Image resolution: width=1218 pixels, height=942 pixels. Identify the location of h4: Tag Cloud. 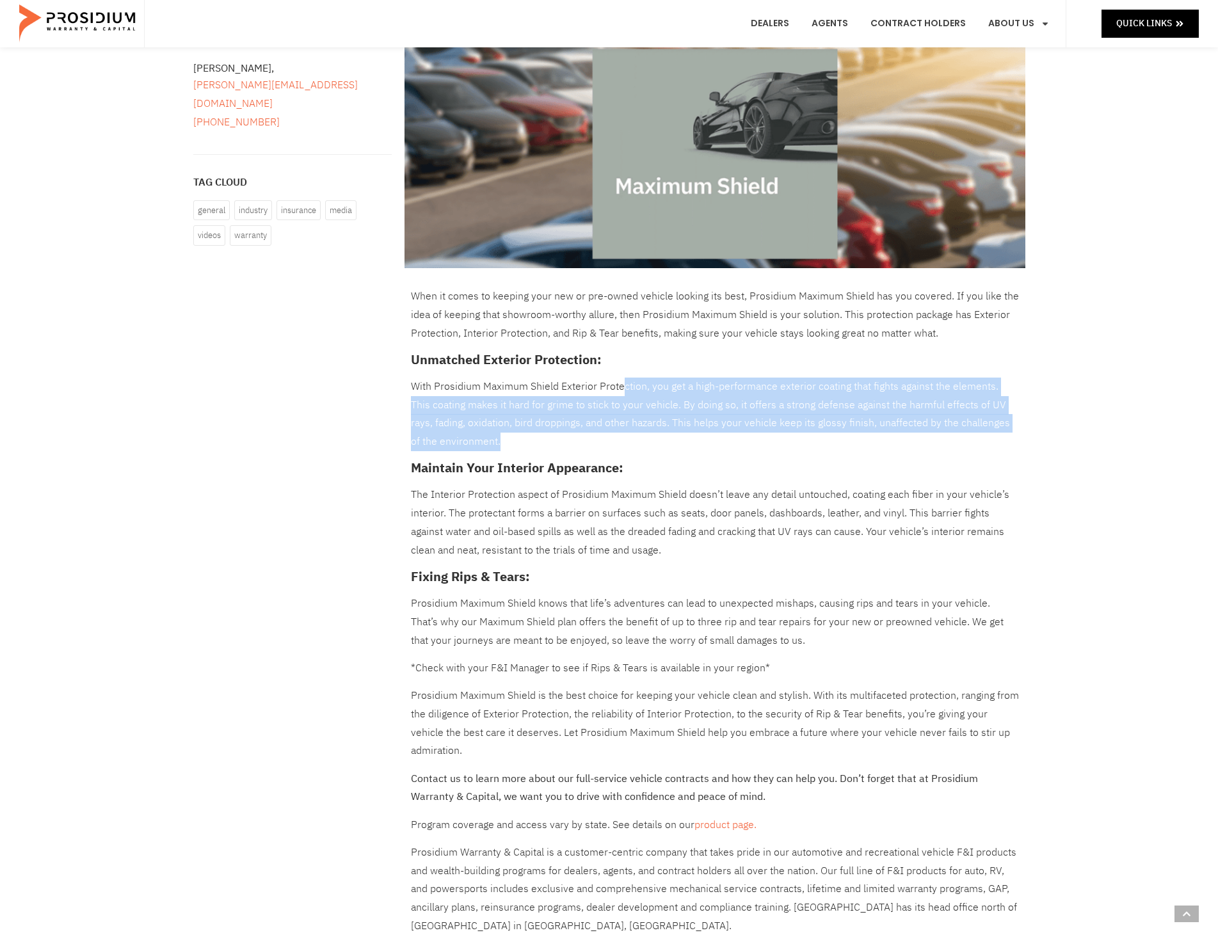
(293, 182).